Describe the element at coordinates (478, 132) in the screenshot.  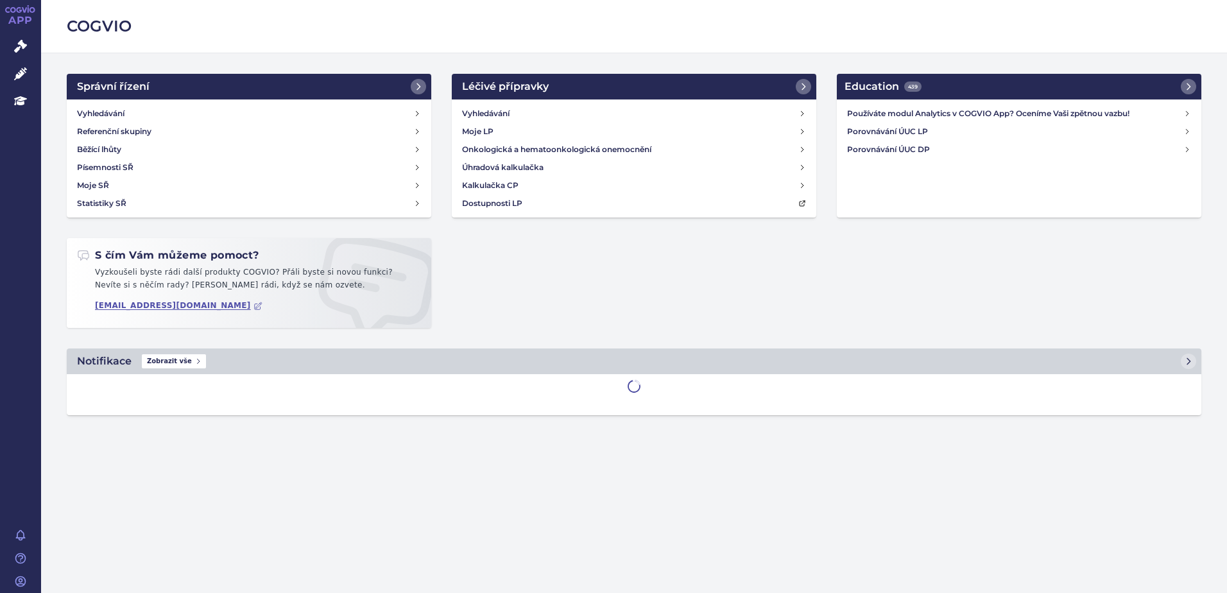
I see `h4: Moje LP` at that location.